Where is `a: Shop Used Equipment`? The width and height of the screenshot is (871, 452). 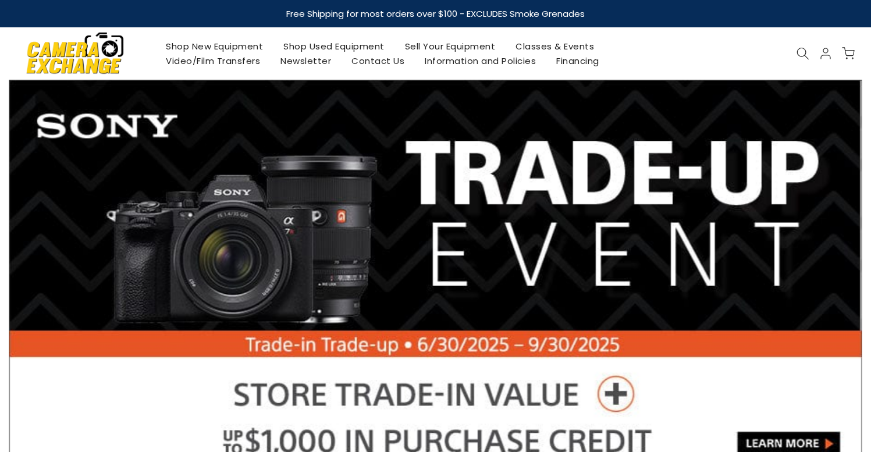
a: Shop Used Equipment is located at coordinates (334, 46).